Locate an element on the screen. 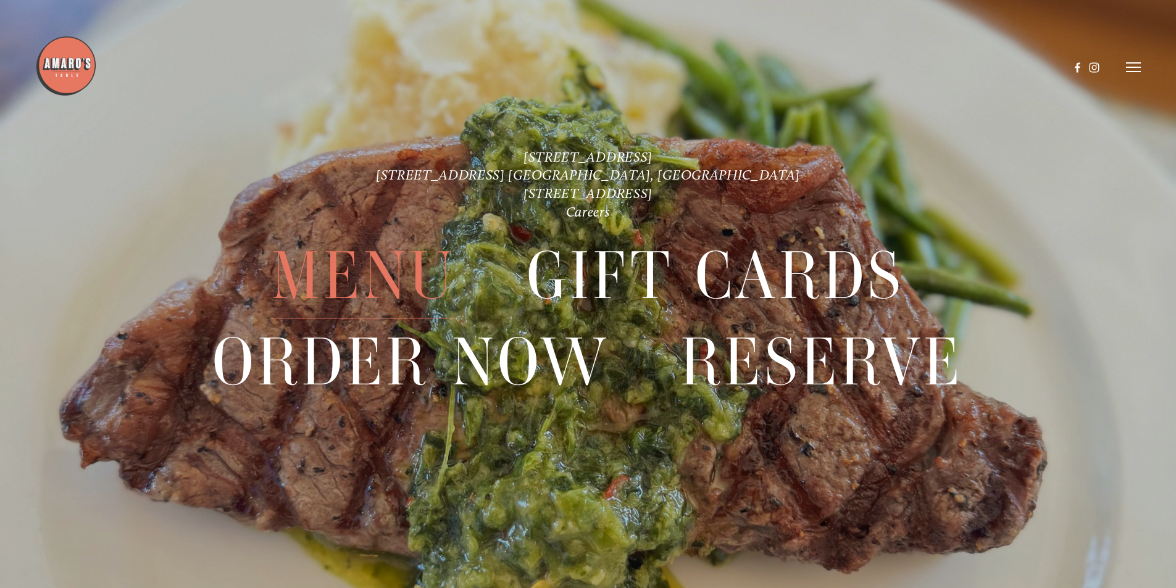 This screenshot has width=1176, height=588. a: Order Now is located at coordinates (411, 362).